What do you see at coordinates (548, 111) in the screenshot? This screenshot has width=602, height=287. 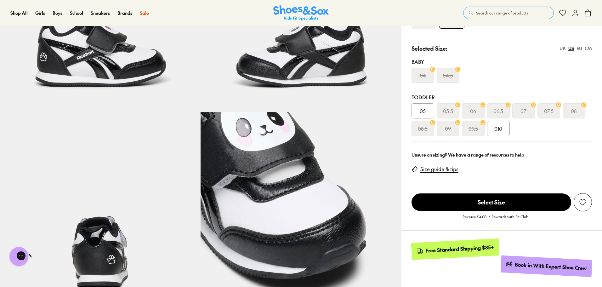 I see `s: 07.5` at bounding box center [548, 111].